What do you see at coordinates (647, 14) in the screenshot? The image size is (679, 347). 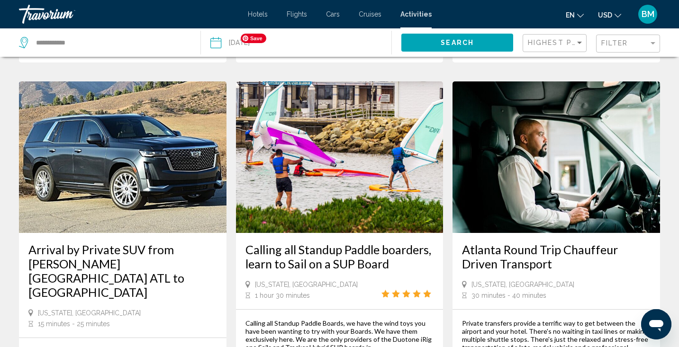 I see `button: User Menu` at bounding box center [647, 14].